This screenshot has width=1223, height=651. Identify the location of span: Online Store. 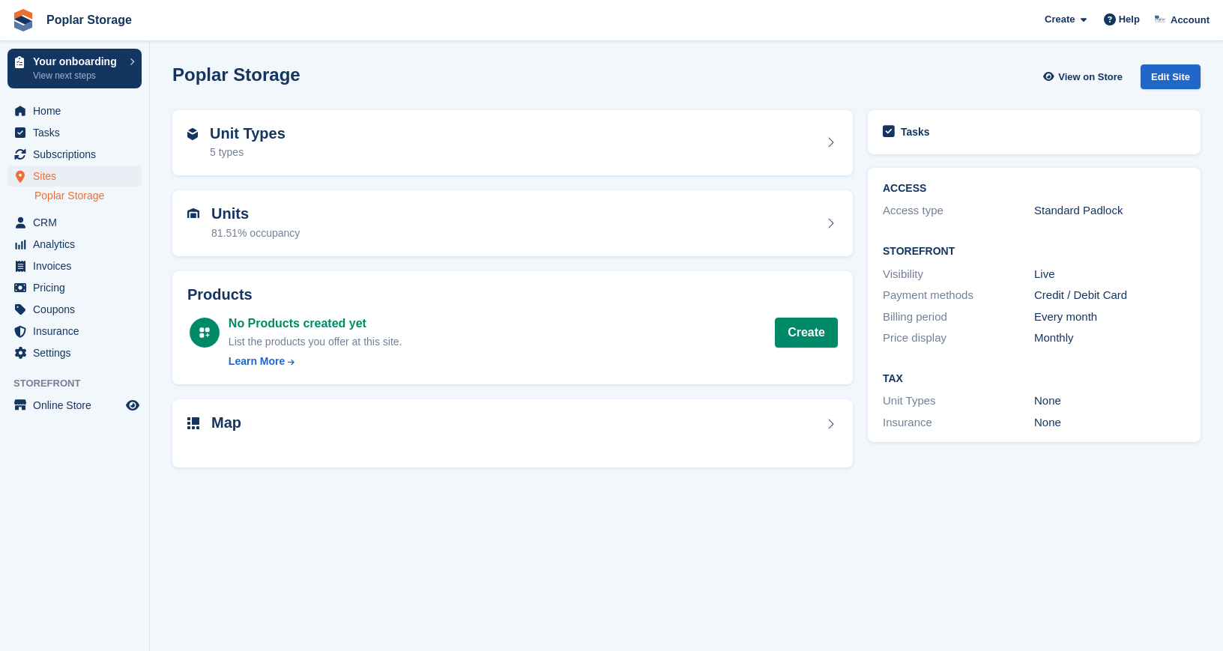
(78, 406).